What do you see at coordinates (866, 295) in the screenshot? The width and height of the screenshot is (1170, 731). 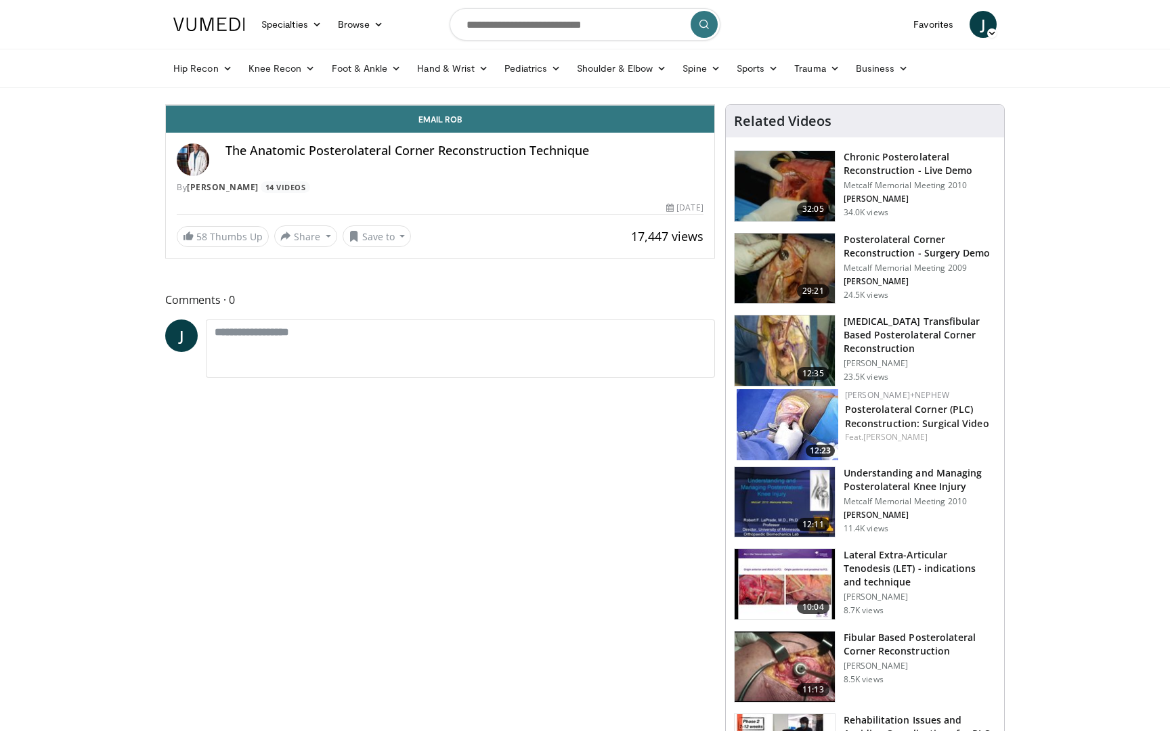 I see `p: 24.5K views` at bounding box center [866, 295].